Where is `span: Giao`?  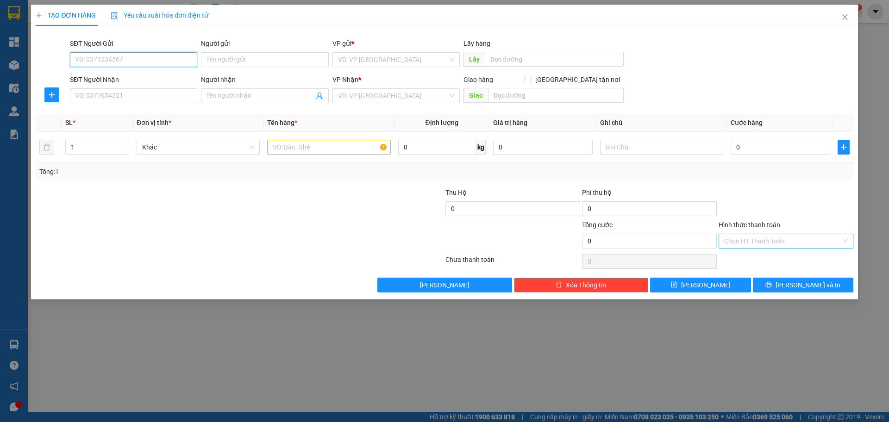 span: Giao is located at coordinates (475, 95).